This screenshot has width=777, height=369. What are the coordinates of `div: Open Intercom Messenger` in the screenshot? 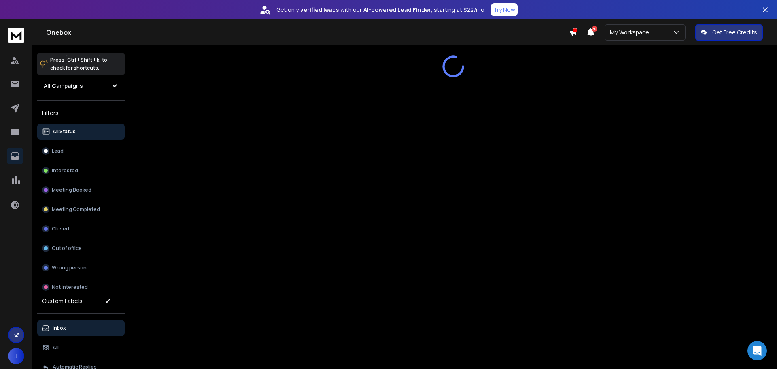 It's located at (757, 350).